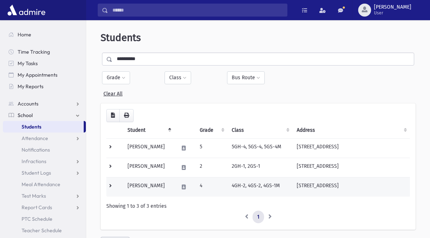 This screenshot has height=238, width=430. What do you see at coordinates (44, 86) in the screenshot?
I see `a: My Reports` at bounding box center [44, 86].